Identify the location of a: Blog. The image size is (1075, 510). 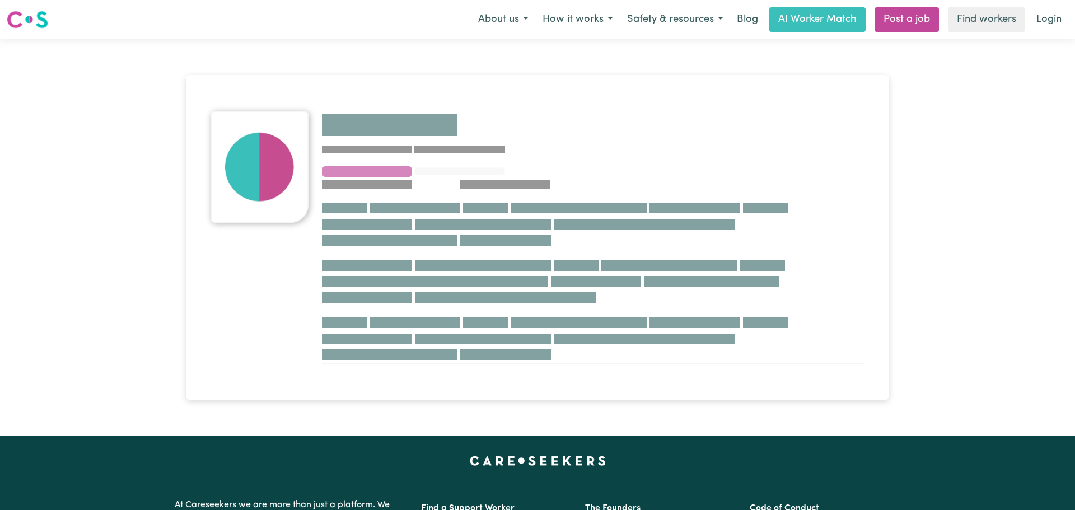
(748, 20).